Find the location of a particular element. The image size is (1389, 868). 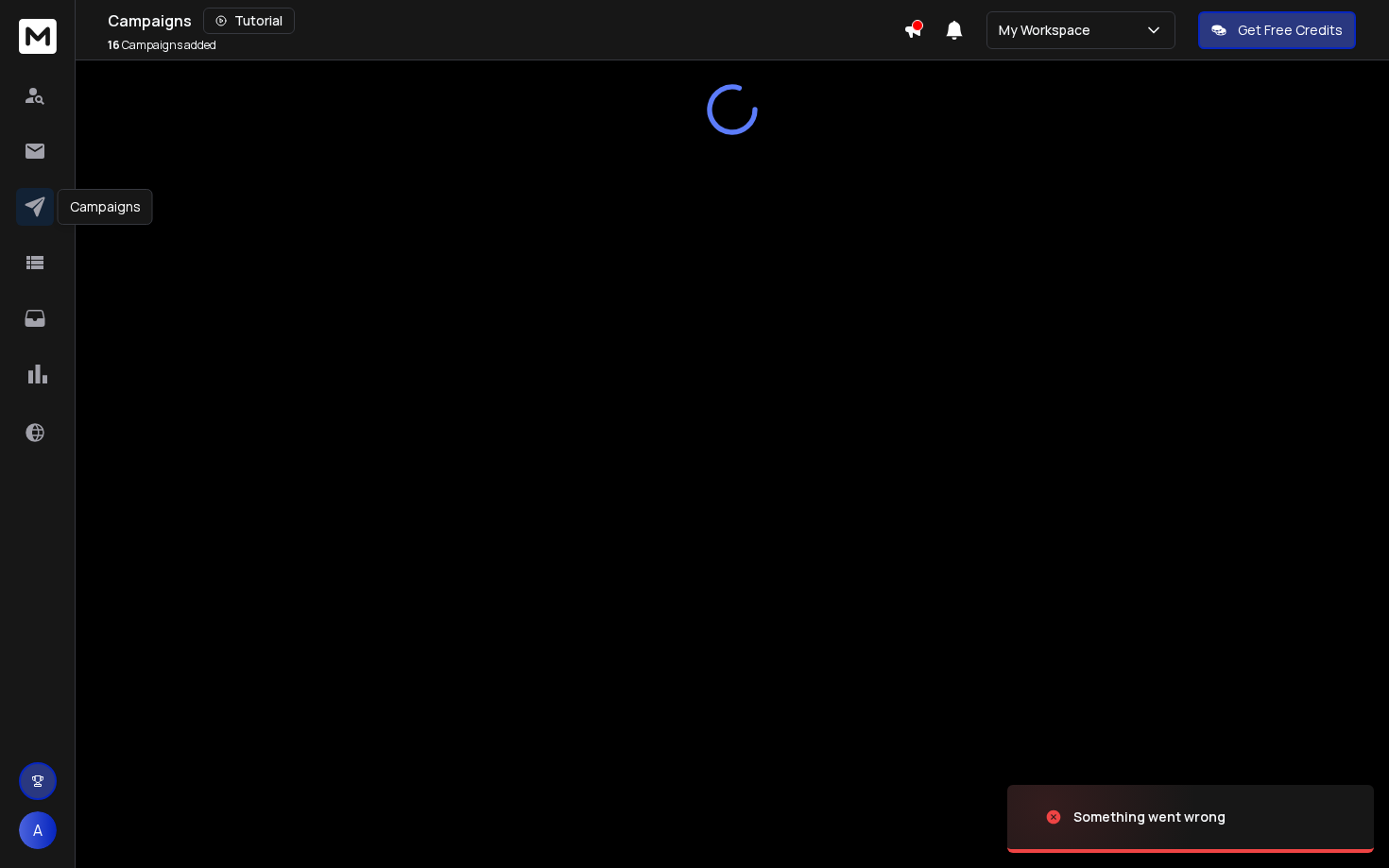

button: Get Free Credits is located at coordinates (1277, 31).